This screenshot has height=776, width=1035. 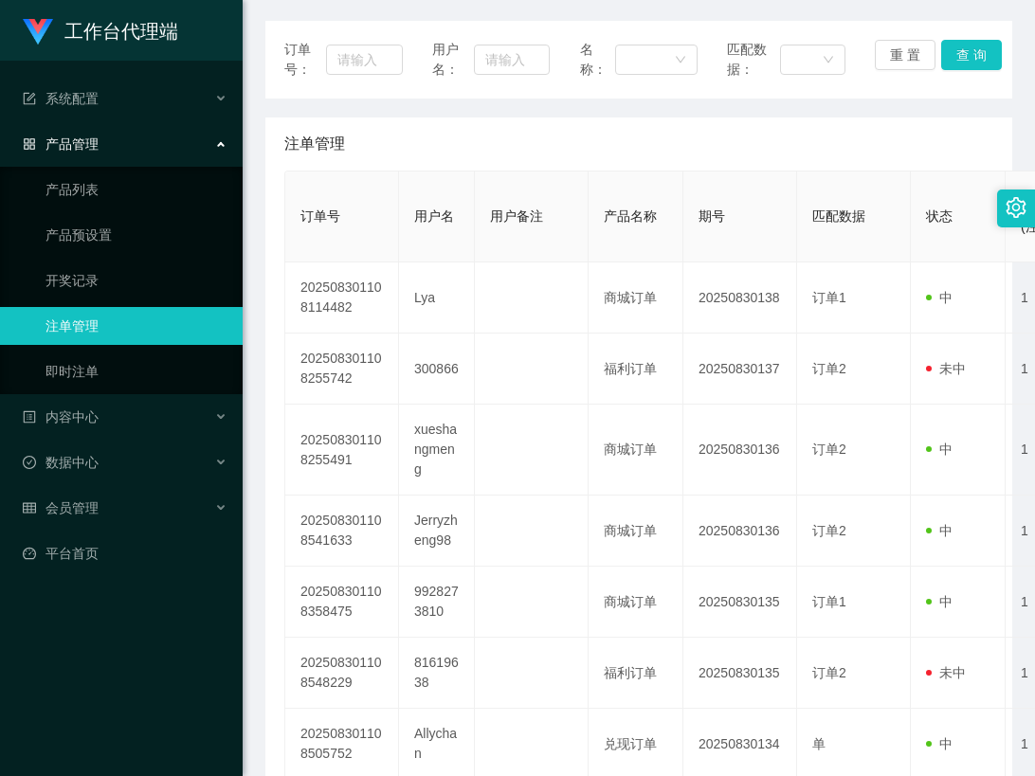 What do you see at coordinates (342, 531) in the screenshot?
I see `td: 202508301108541633` at bounding box center [342, 531].